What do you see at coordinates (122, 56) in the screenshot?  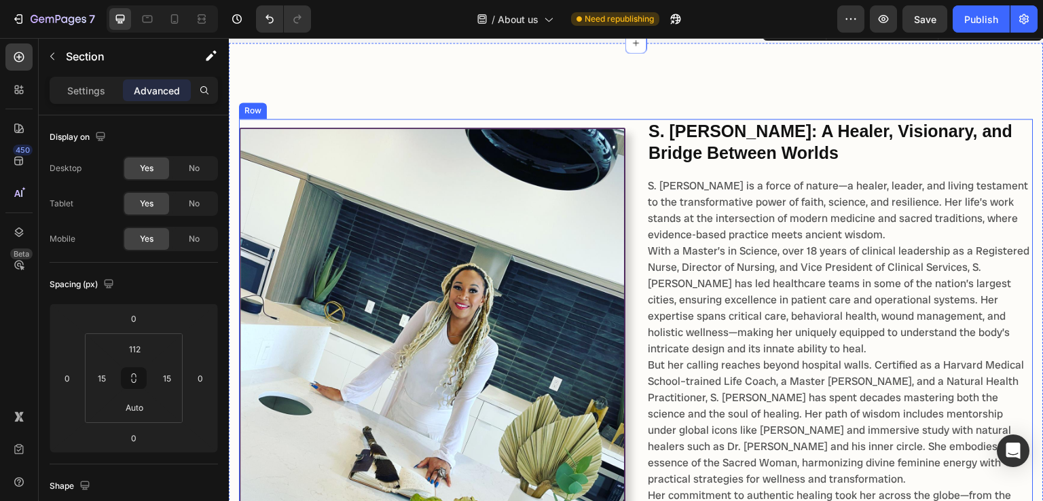 I see `p: Section` at bounding box center [122, 56].